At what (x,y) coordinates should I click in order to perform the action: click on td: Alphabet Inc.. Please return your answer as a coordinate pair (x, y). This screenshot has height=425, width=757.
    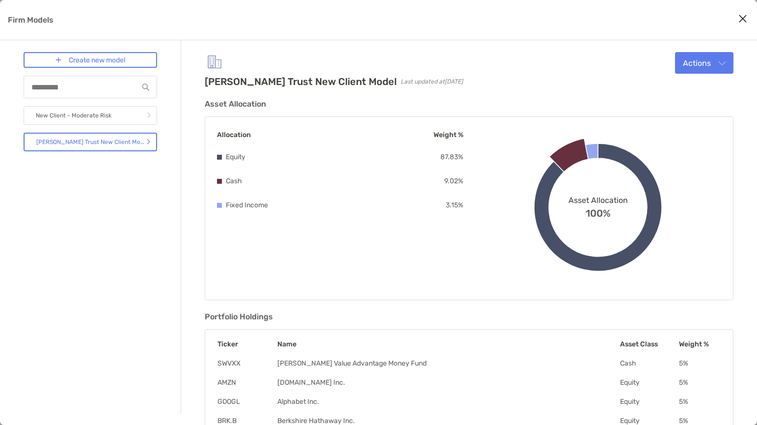
    Looking at the image, I should click on (448, 401).